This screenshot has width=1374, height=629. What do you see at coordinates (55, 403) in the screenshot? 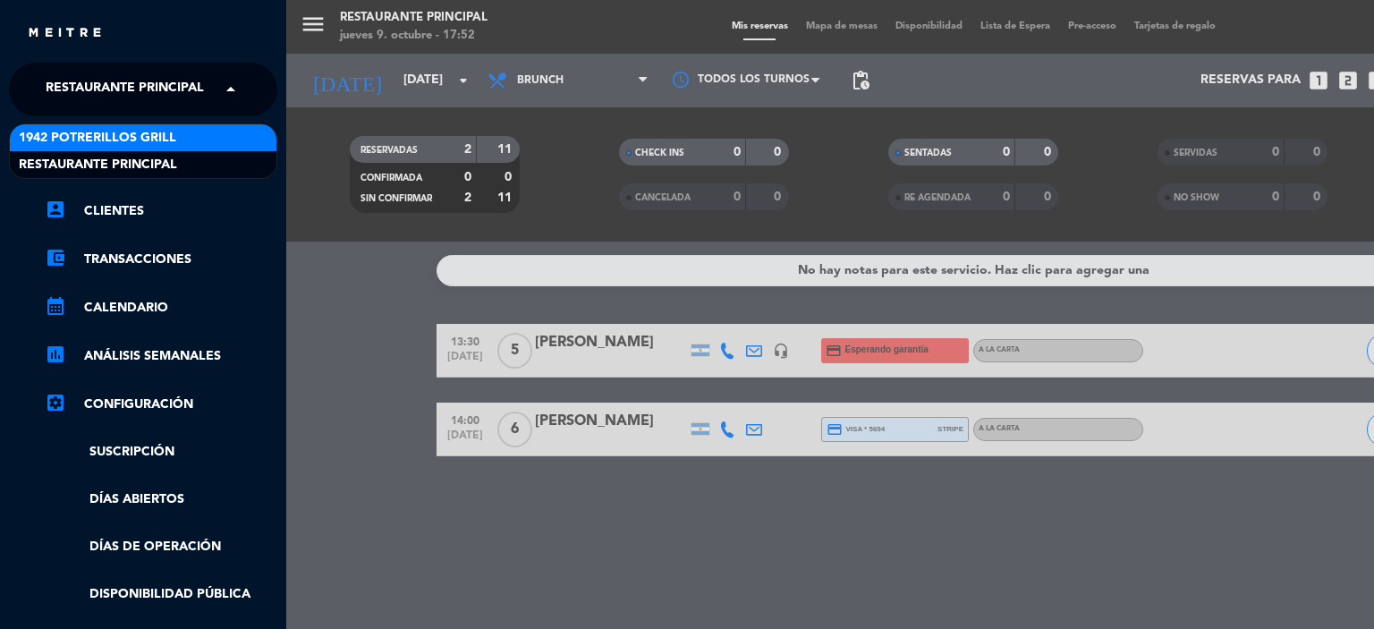
I see `i: settings_applications` at bounding box center [55, 403].